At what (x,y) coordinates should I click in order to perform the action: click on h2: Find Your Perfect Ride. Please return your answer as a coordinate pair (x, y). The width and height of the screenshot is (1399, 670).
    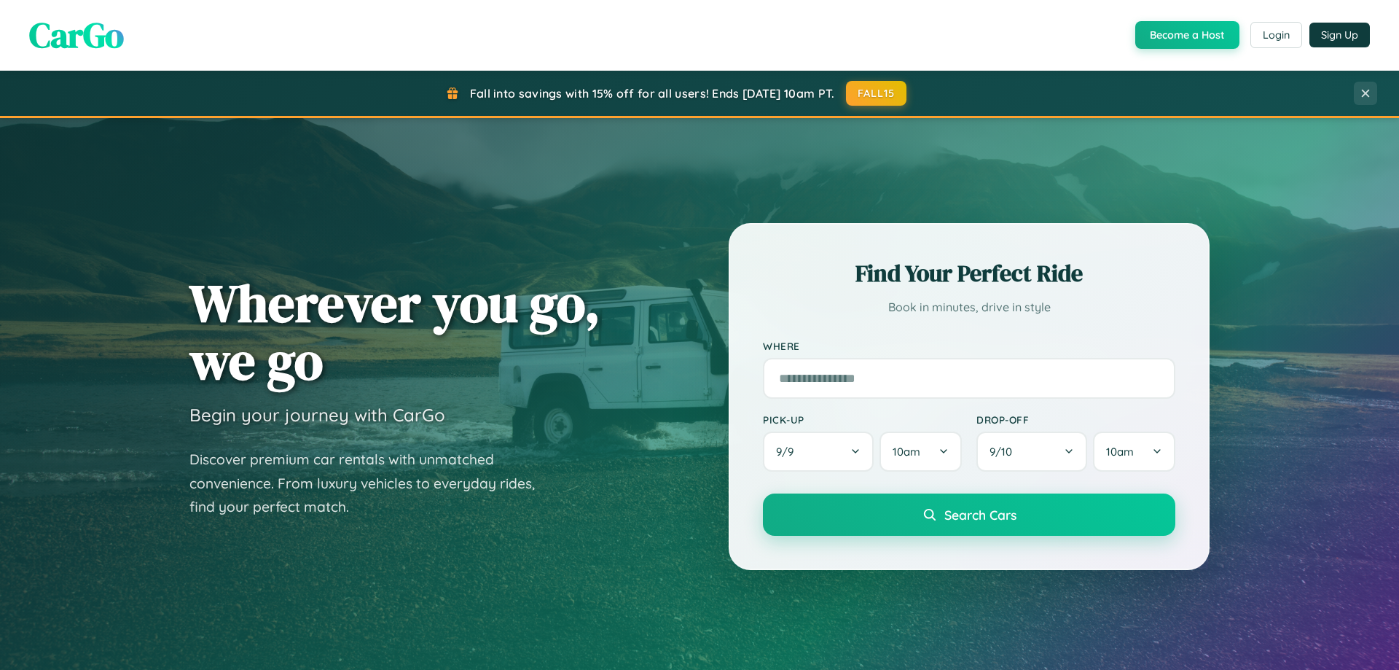
    Looking at the image, I should click on (969, 273).